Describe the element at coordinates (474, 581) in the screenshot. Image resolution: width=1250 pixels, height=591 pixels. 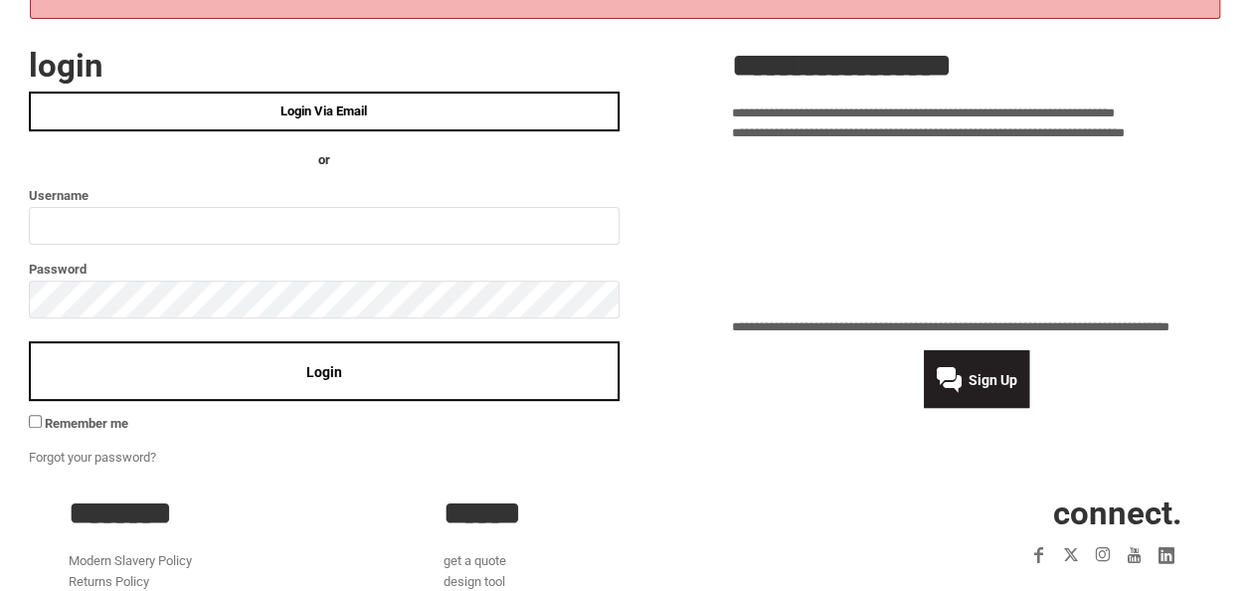
I see `a: design tool` at that location.